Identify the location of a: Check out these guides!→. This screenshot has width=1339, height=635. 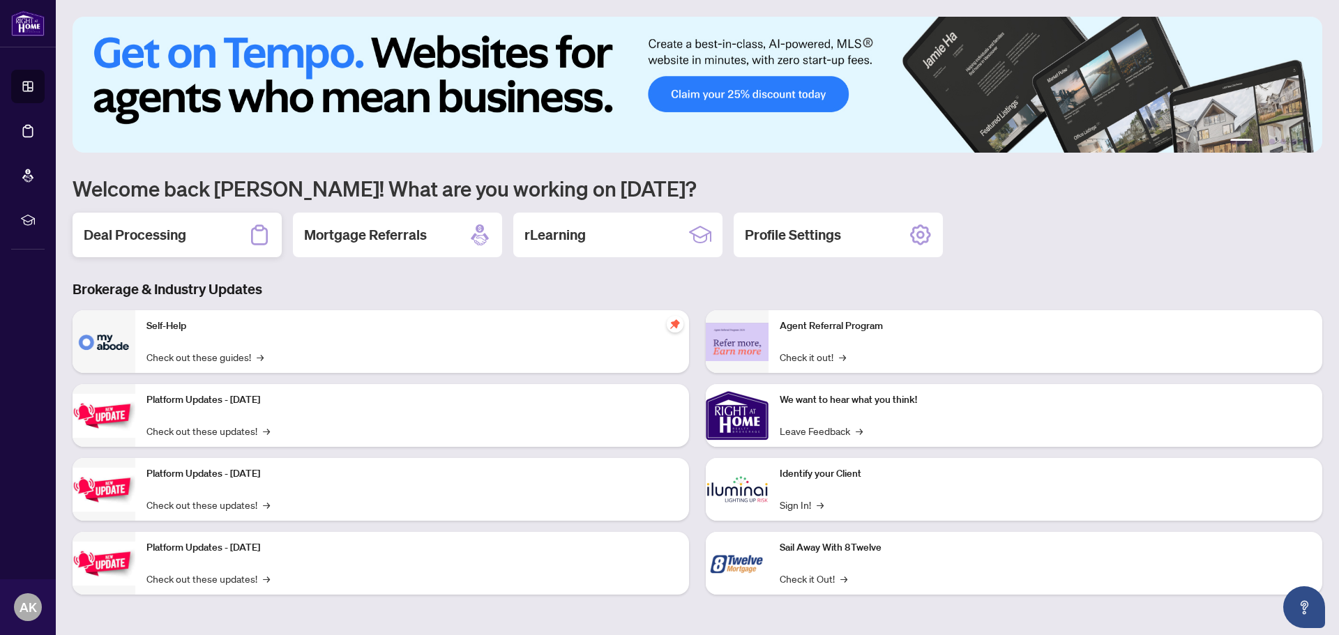
(205, 357).